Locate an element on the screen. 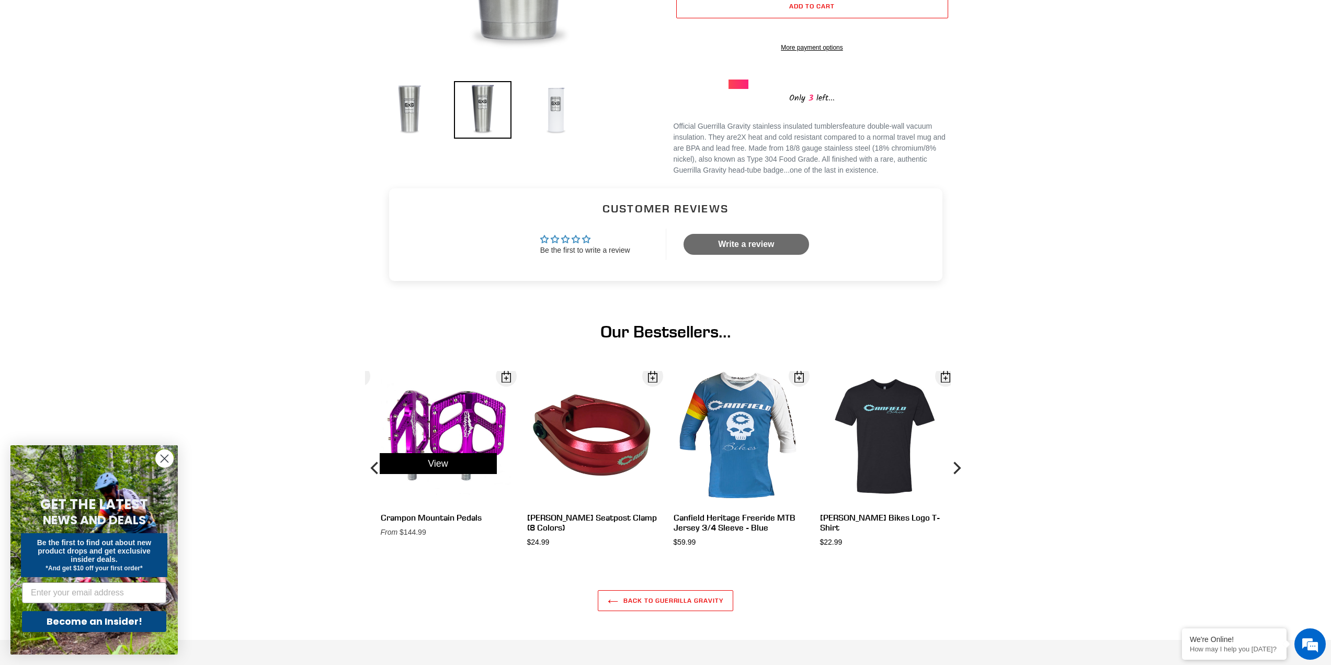 This screenshot has width=1331, height=665. div: Official Guerrilla Gravity stainless insulated tumblers is located at coordinates (812, 148).